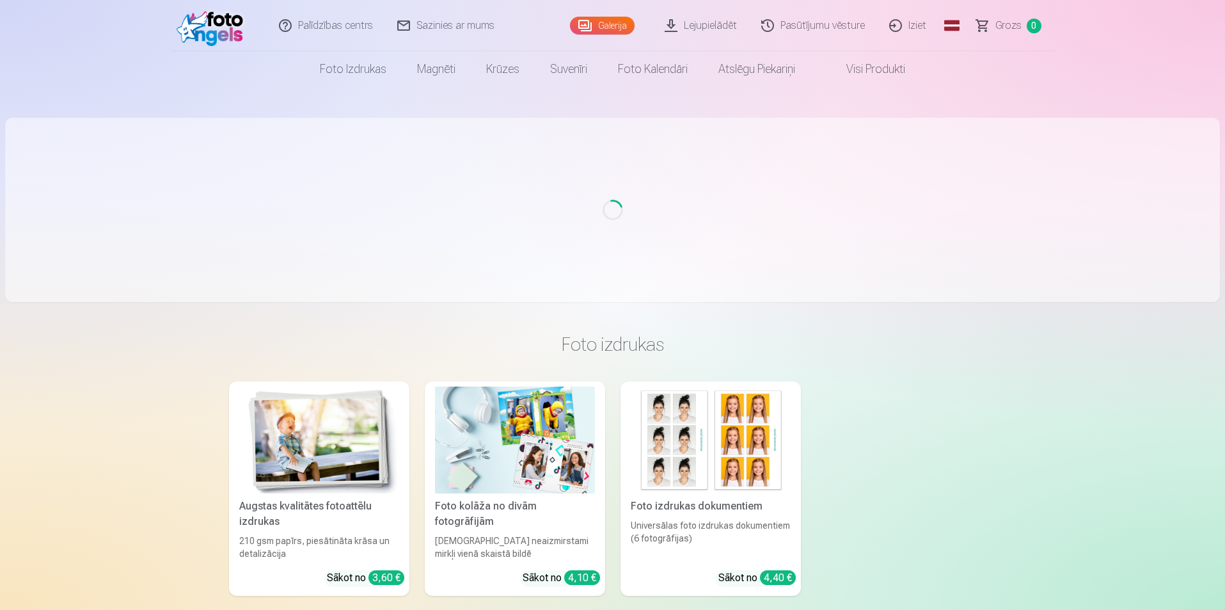 This screenshot has height=610, width=1225. Describe the element at coordinates (319, 547) in the screenshot. I see `div: 210 gsm papīrs, piesātināta krāsa un detalizācija` at that location.